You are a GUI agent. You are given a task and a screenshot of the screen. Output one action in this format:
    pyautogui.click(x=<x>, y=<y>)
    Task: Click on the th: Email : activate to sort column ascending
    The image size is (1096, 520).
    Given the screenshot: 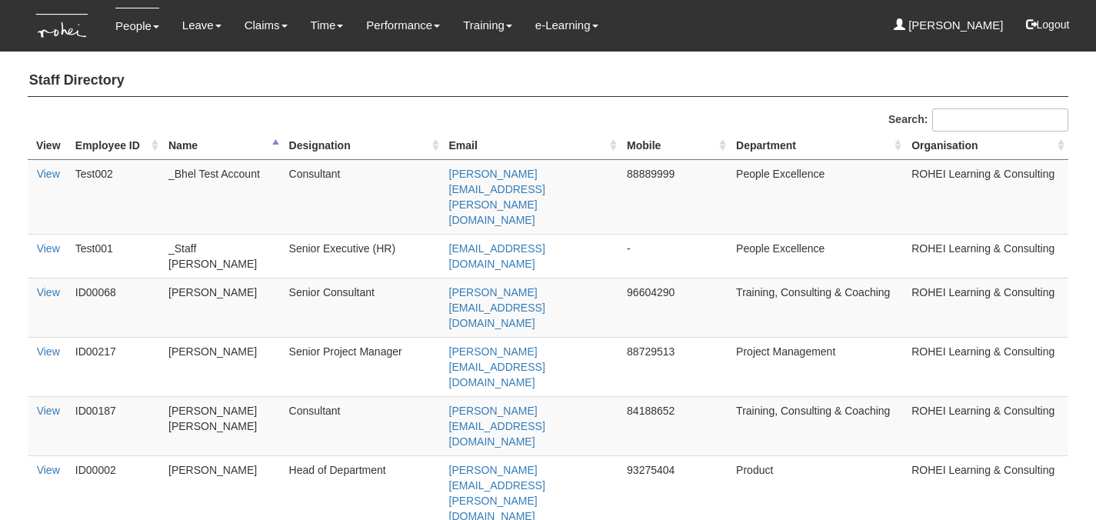 What is the action you would take?
    pyautogui.click(x=532, y=145)
    